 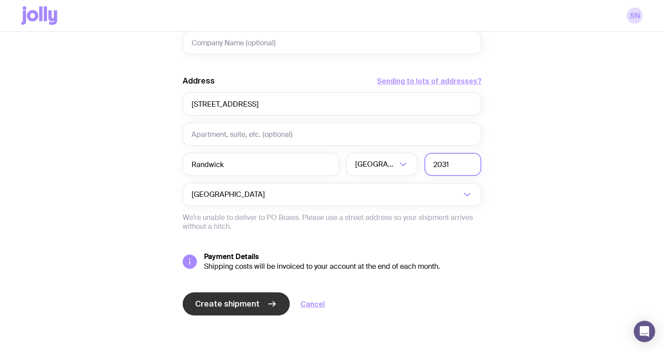 What do you see at coordinates (635, 16) in the screenshot?
I see `a: SN` at bounding box center [635, 16].